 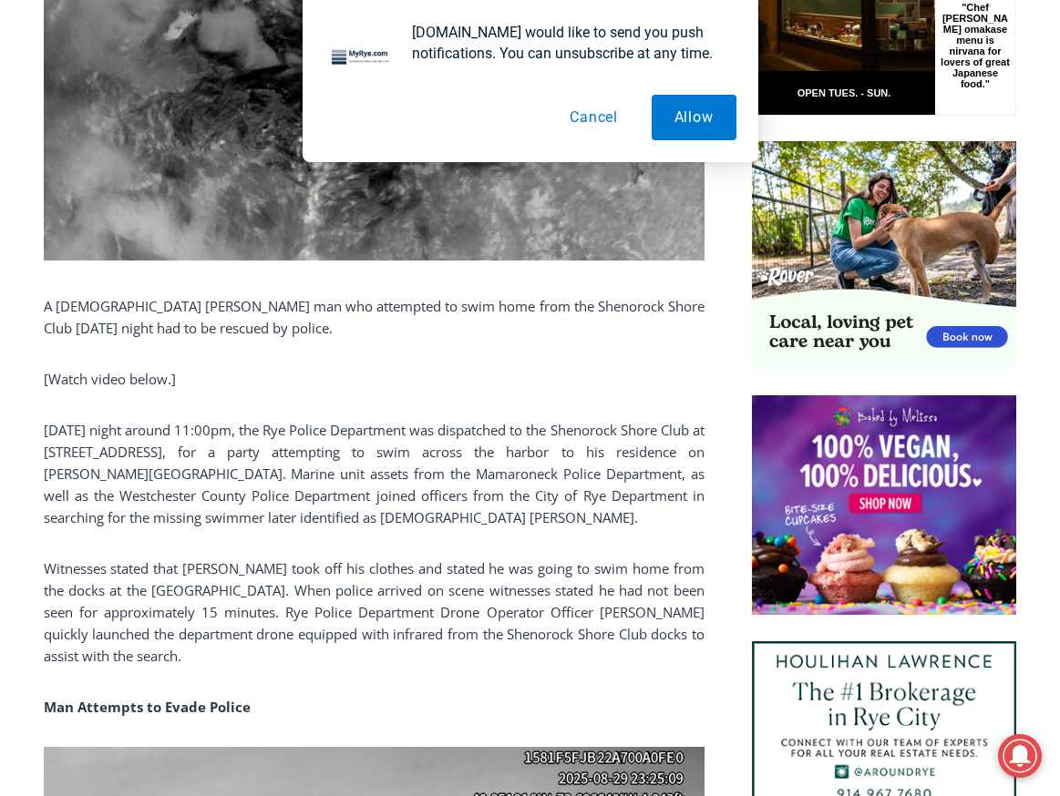 What do you see at coordinates (661, 88) in the screenshot?
I see `div: Apply Now <> summer and RHS senior internships available` at bounding box center [661, 88].